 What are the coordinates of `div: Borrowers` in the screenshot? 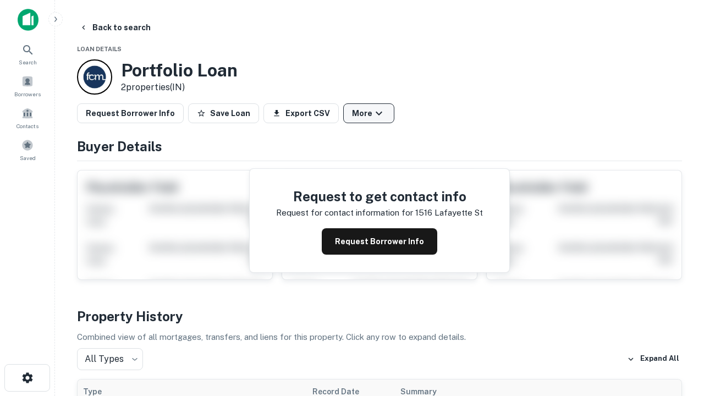 It's located at (28, 86).